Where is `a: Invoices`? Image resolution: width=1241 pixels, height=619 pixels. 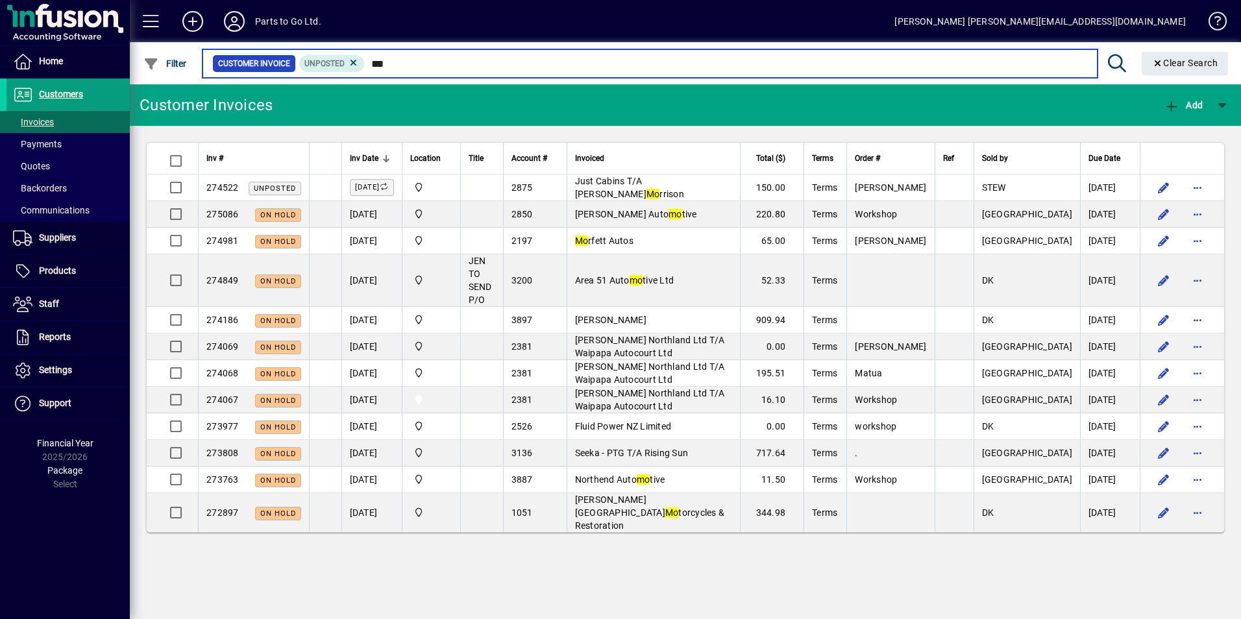
a: Invoices is located at coordinates (68, 122).